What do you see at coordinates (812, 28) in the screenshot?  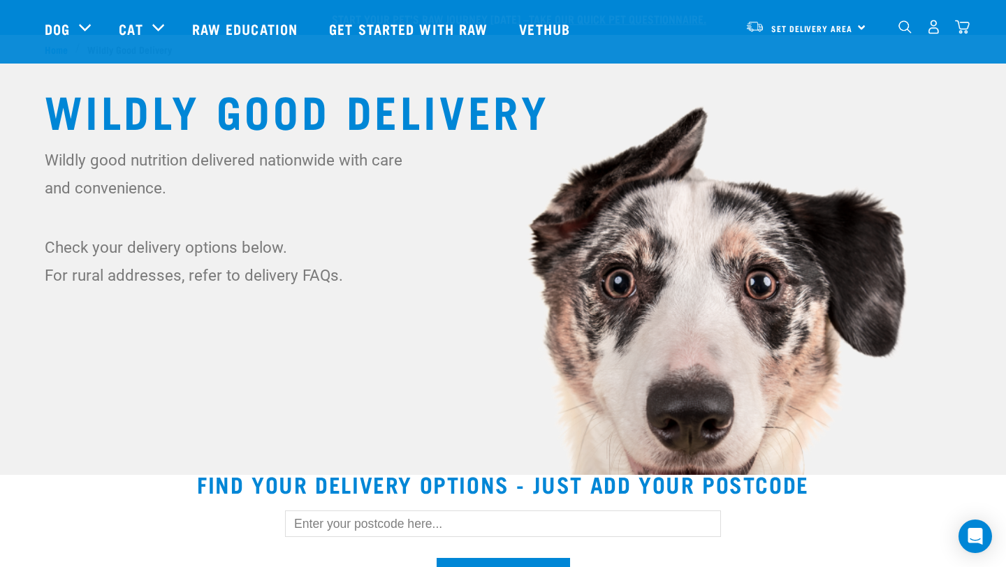 I see `span: Set Delivery Area` at bounding box center [812, 28].